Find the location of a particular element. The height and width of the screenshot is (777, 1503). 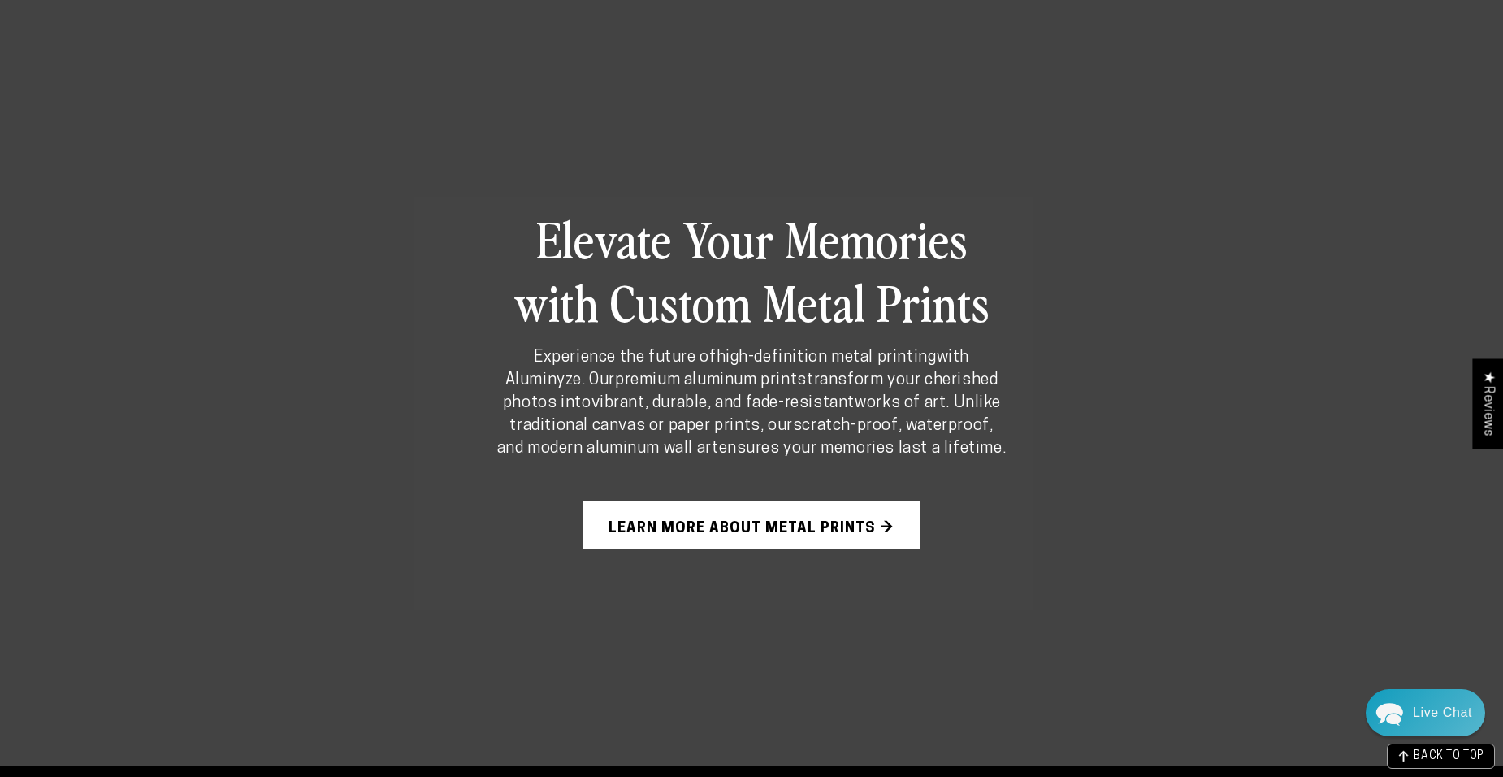

h2: Elevate Your Memories with Custom Metal Prints is located at coordinates (752, 270).